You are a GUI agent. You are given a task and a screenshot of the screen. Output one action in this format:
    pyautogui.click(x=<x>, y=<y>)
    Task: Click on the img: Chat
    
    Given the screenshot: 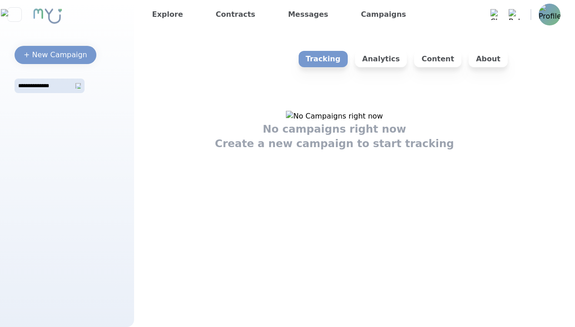 What is the action you would take?
    pyautogui.click(x=496, y=15)
    